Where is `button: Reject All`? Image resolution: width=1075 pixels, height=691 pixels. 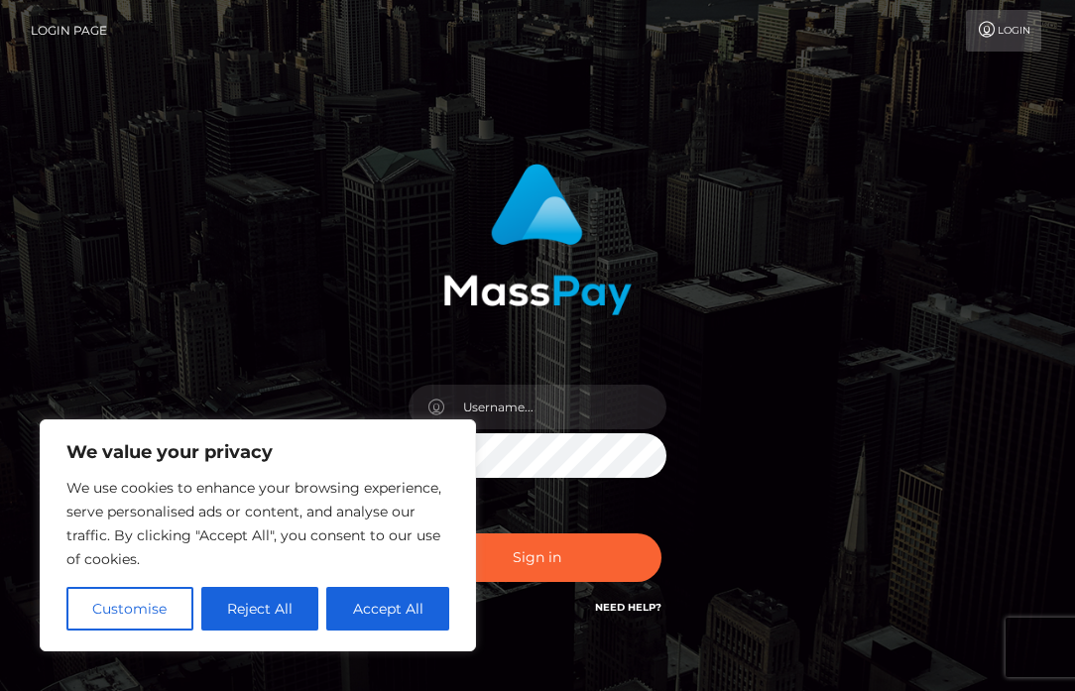 button: Reject All is located at coordinates (260, 609).